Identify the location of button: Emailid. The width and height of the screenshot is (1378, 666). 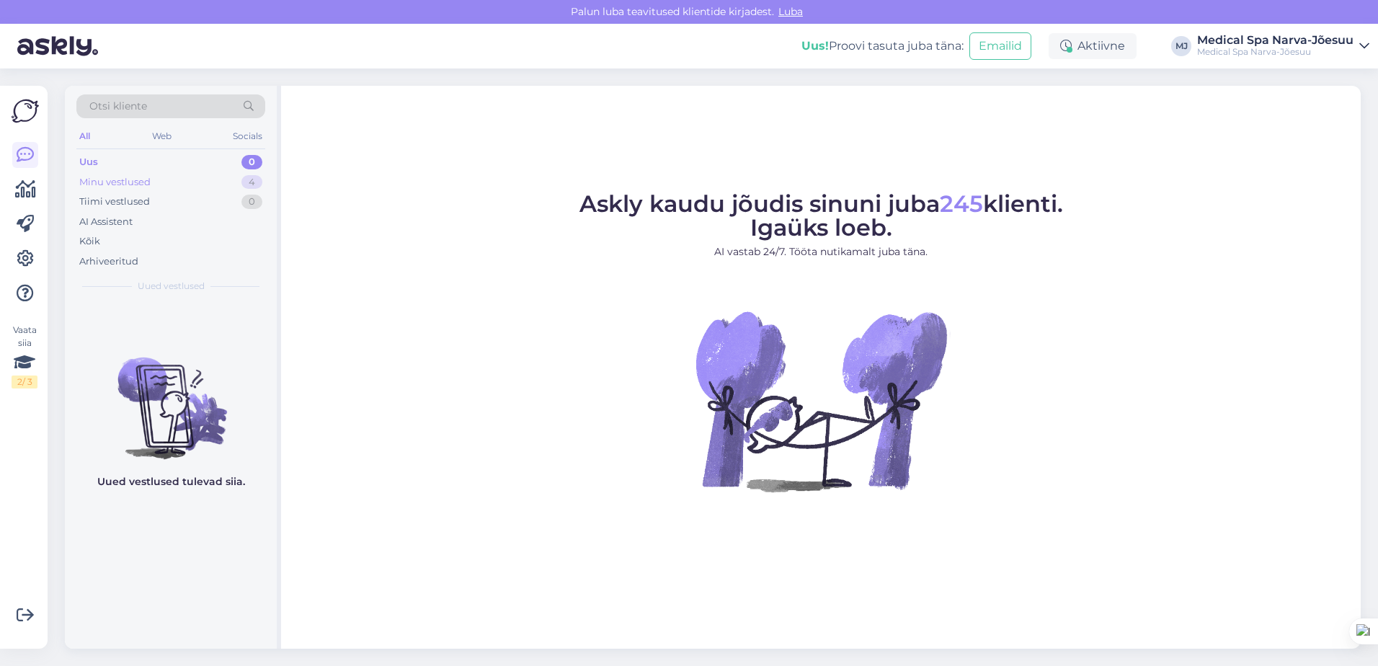
(1001, 46).